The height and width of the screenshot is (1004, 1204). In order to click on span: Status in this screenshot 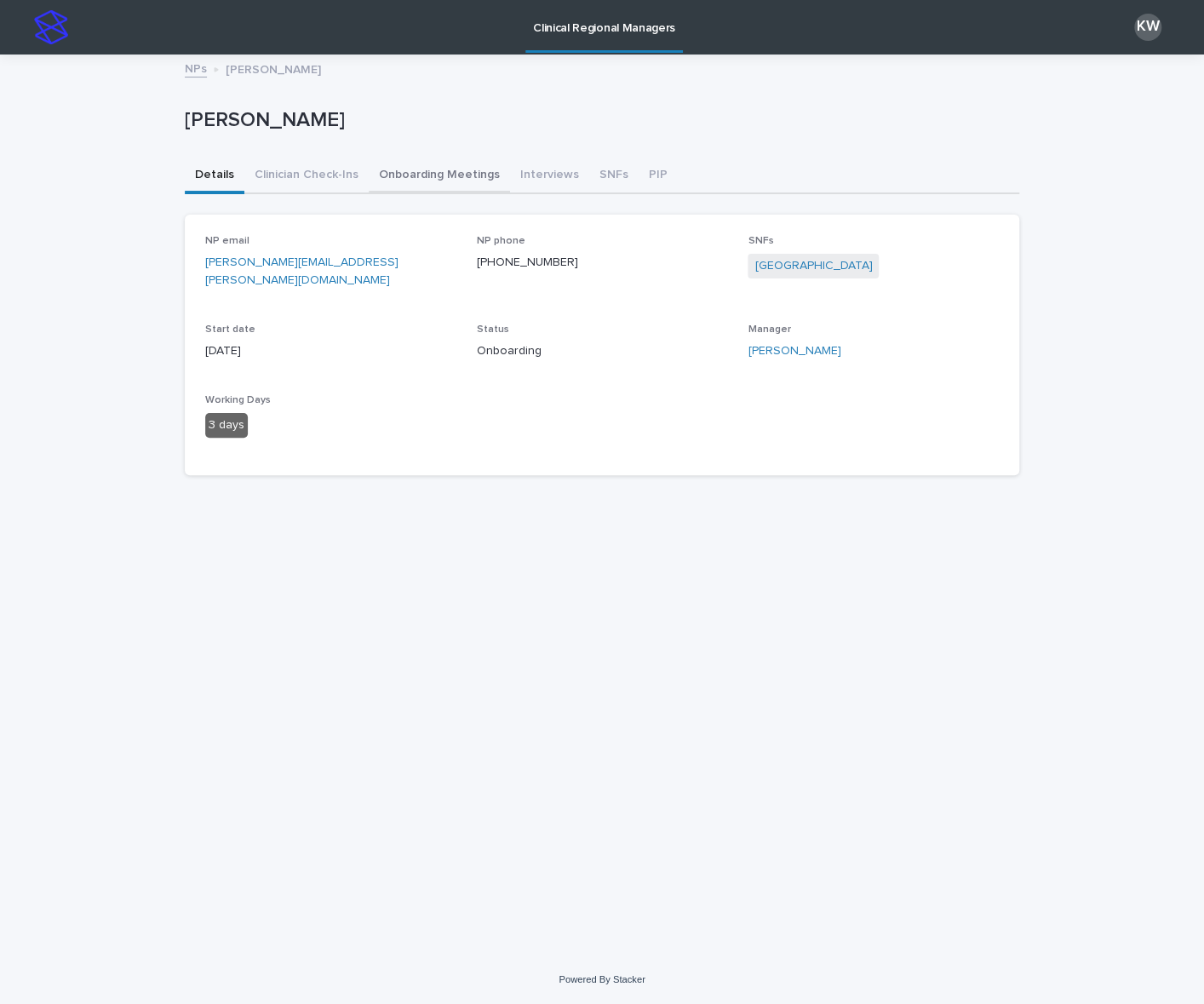, I will do `click(493, 330)`.